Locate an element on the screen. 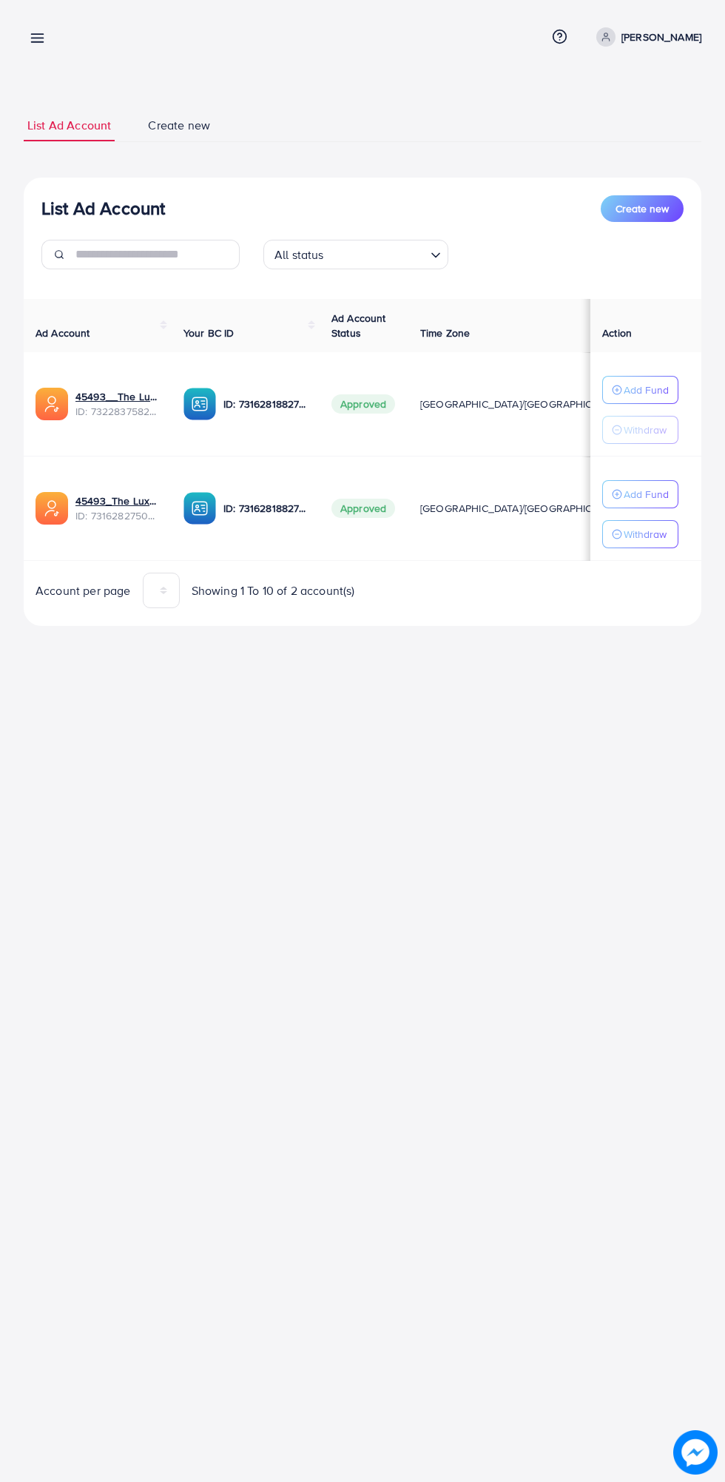 This screenshot has width=725, height=1482. span: Ad Account is located at coordinates (63, 333).